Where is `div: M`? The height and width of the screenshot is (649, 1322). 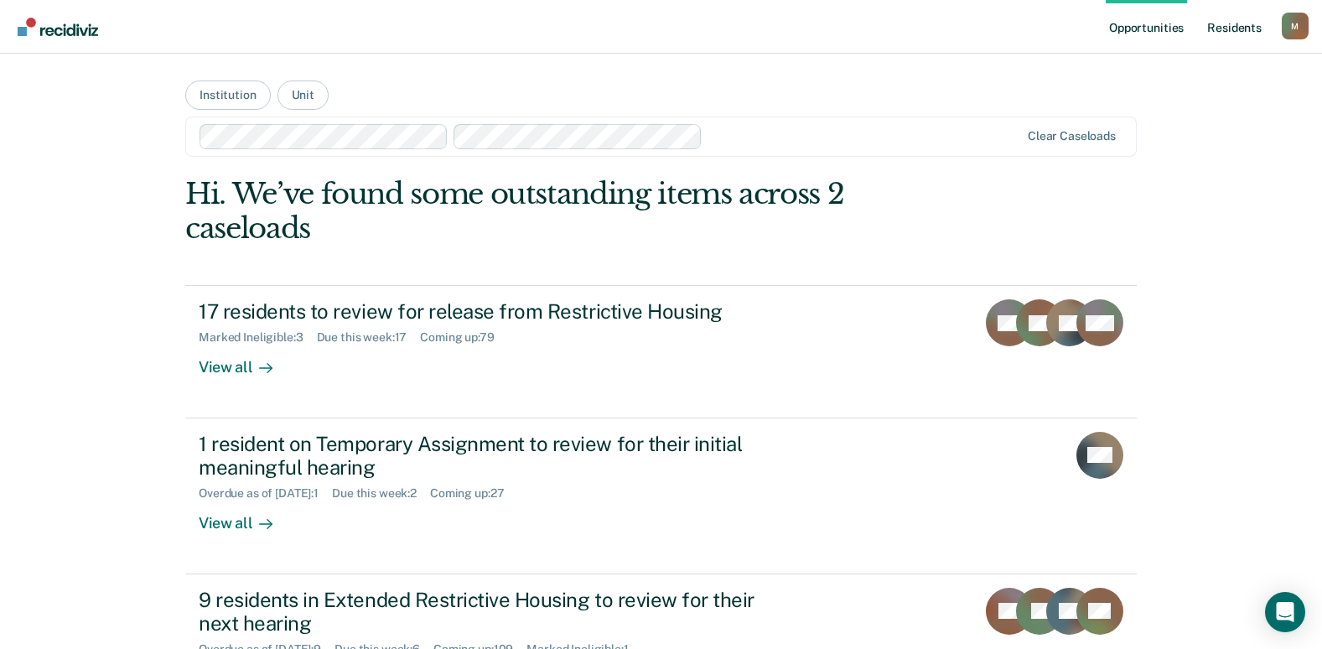 div: M is located at coordinates (1296, 26).